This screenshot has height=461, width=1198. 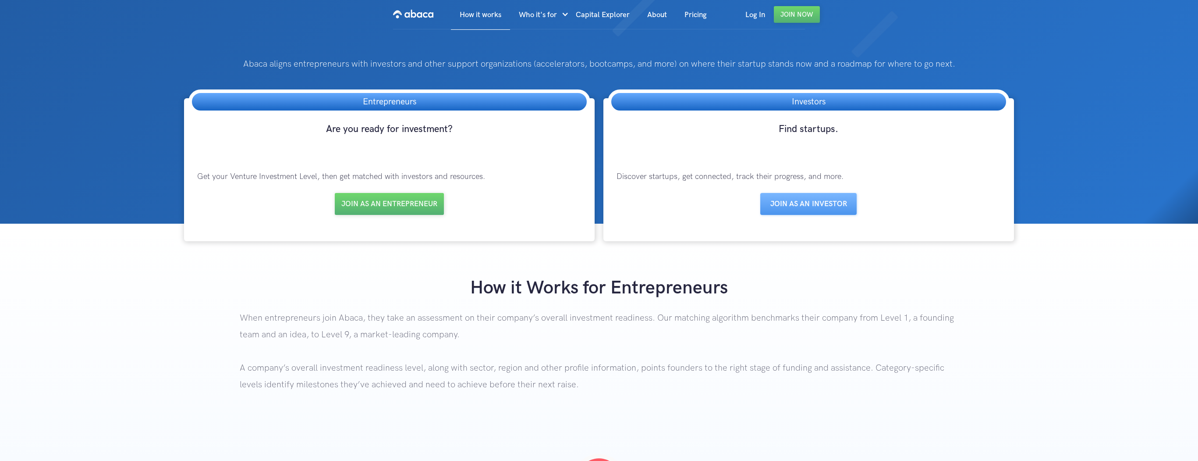 What do you see at coordinates (413, 14) in the screenshot?
I see `img: Abaca logo` at bounding box center [413, 14].